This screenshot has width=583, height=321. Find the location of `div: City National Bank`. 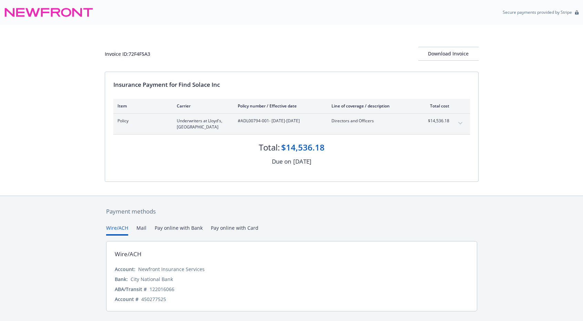

div: City National Bank is located at coordinates (152, 279).